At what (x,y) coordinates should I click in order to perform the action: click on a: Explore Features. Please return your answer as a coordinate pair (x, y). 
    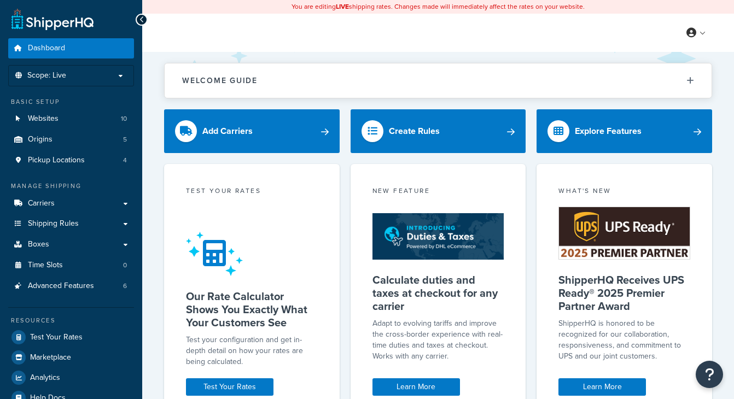
    Looking at the image, I should click on (624, 131).